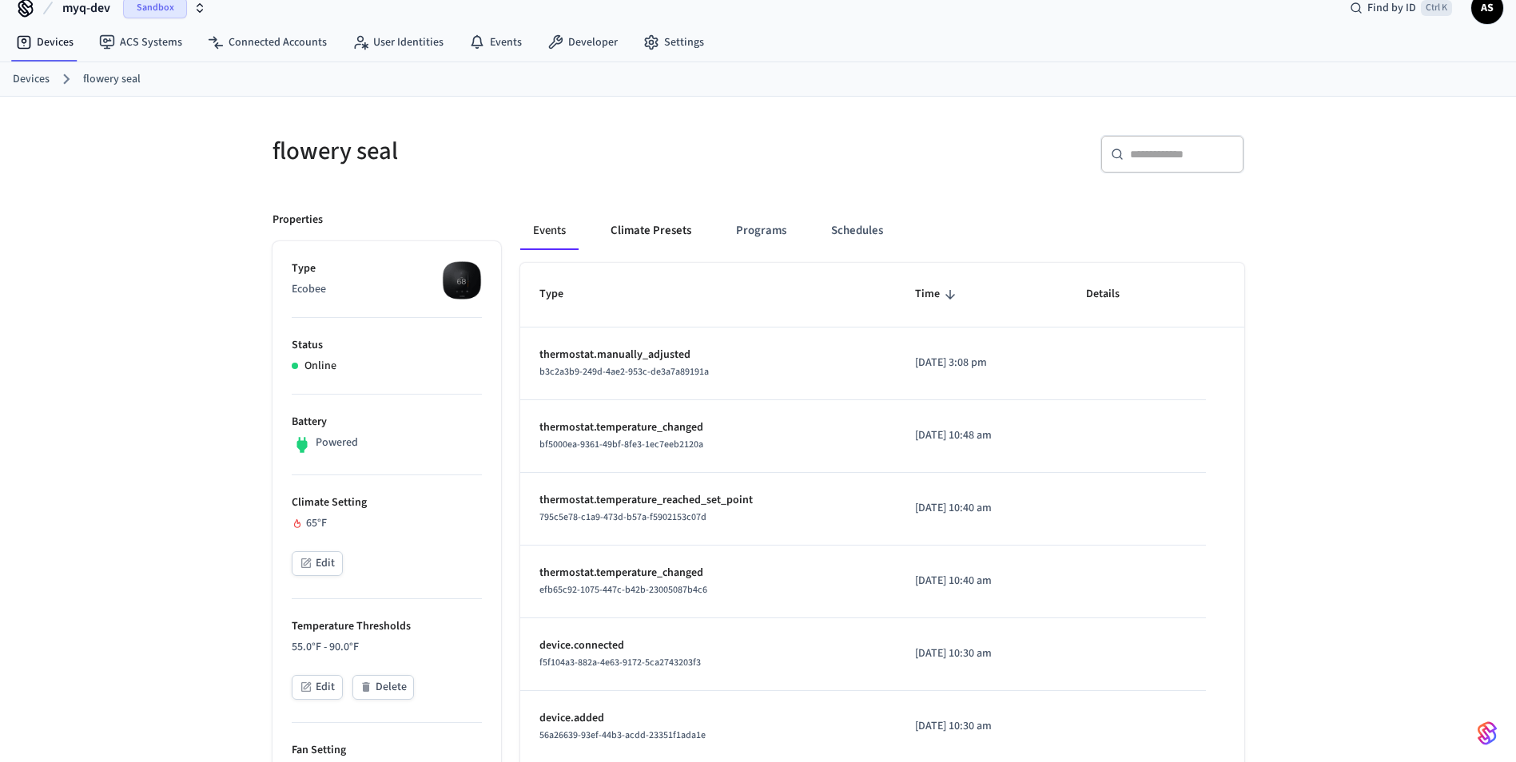  What do you see at coordinates (387, 523) in the screenshot?
I see `div: 65°F` at bounding box center [387, 523].